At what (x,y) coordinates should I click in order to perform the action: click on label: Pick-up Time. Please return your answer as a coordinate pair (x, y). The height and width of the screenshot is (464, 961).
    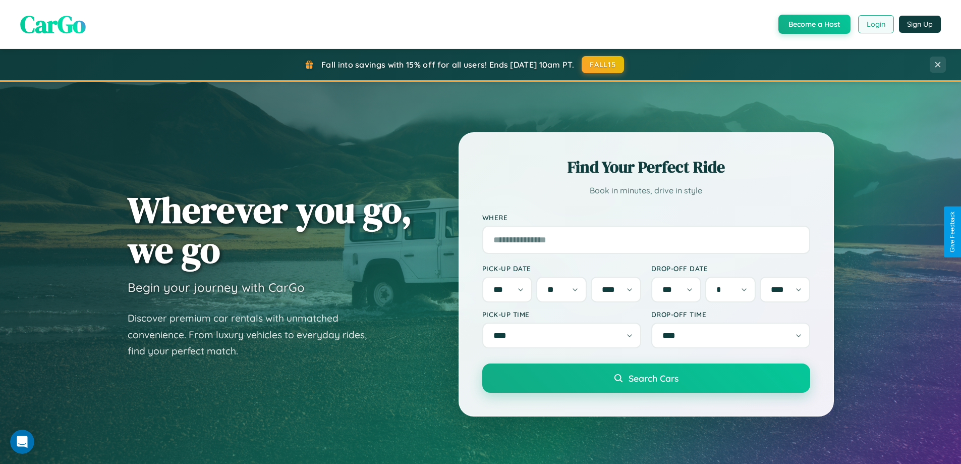
    Looking at the image, I should click on (562, 314).